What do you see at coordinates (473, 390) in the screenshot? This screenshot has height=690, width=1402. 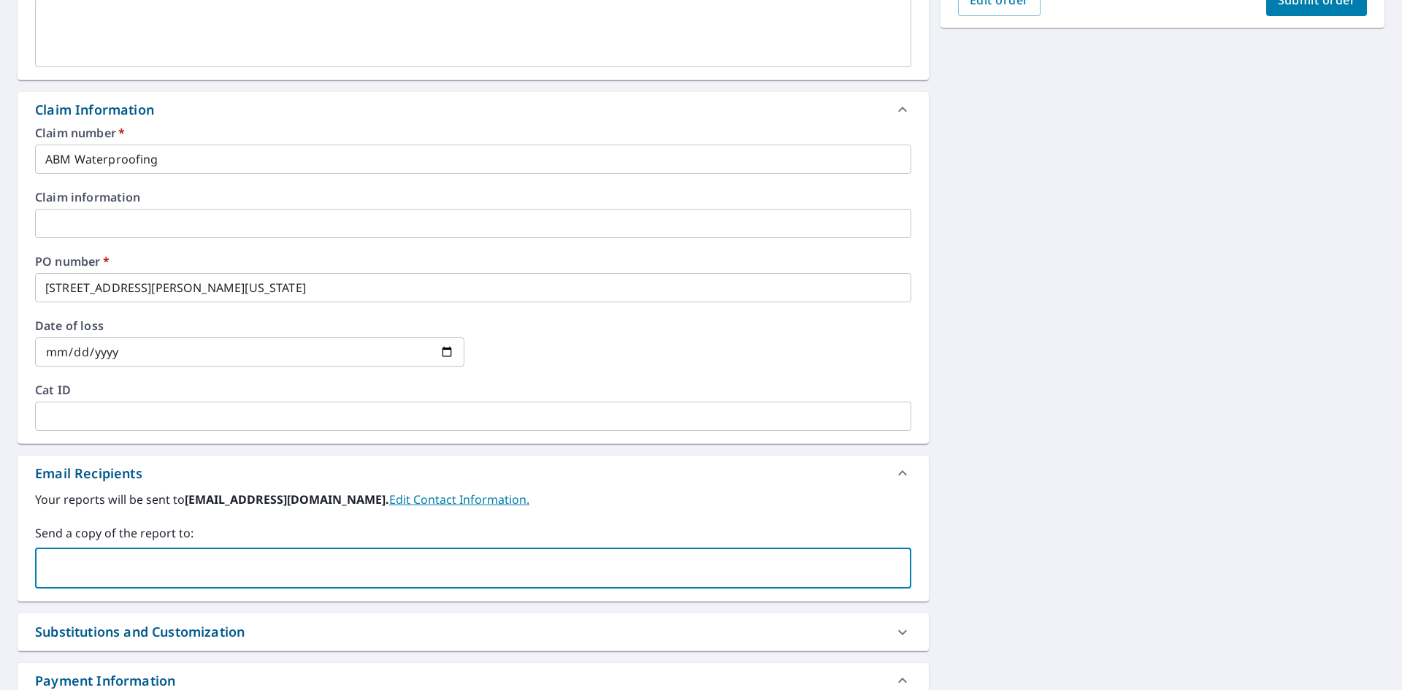 I see `label: Cat ID` at bounding box center [473, 390].